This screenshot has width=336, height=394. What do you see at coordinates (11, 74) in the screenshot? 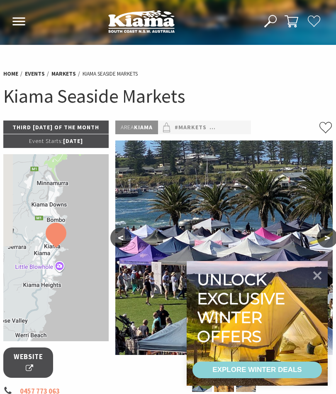
I see `a: Home` at bounding box center [11, 74].